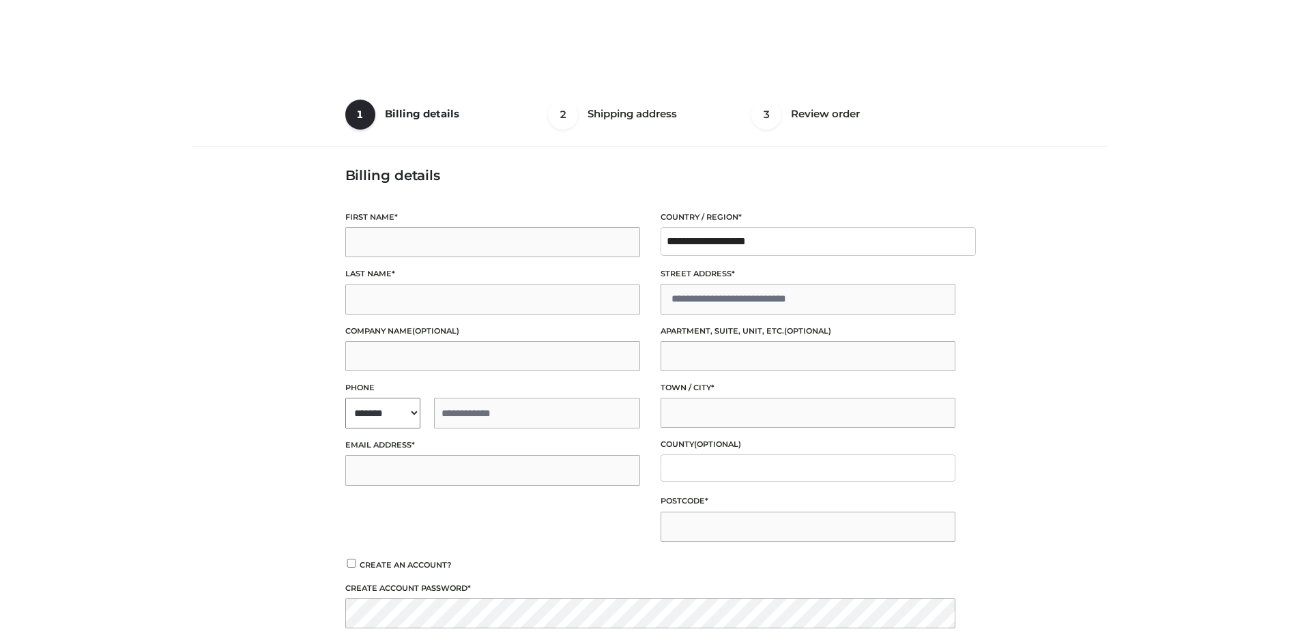 The image size is (1300, 642). What do you see at coordinates (493, 274) in the screenshot?
I see `label: Last name` at bounding box center [493, 274].